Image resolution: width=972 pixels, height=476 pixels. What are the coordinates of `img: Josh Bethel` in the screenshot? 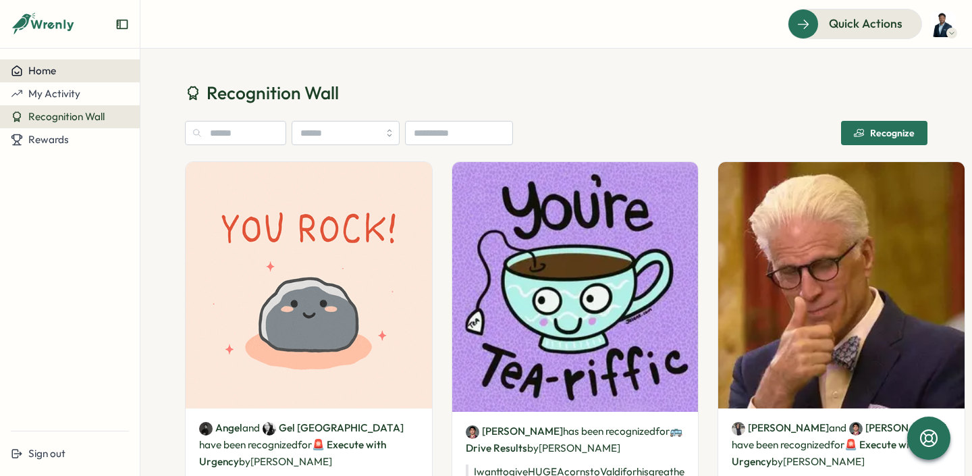 It's located at (943, 24).